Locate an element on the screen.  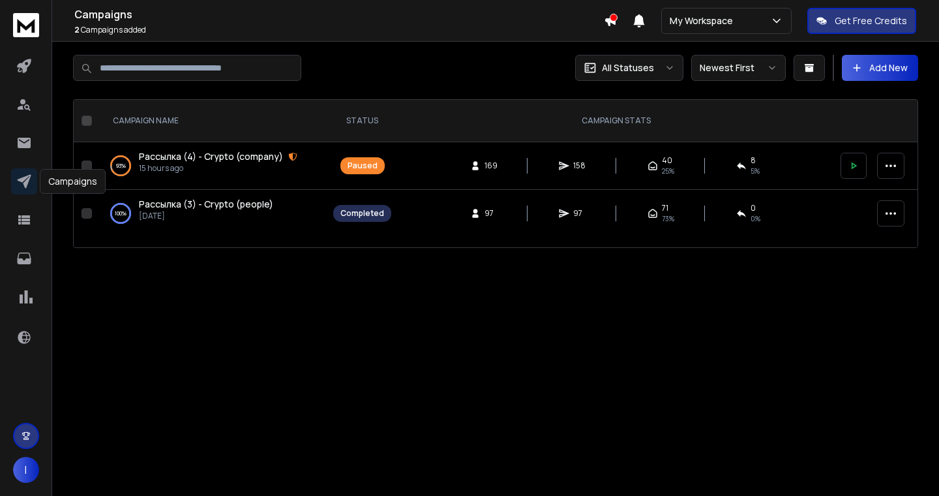
th: STATUS is located at coordinates (362, 121).